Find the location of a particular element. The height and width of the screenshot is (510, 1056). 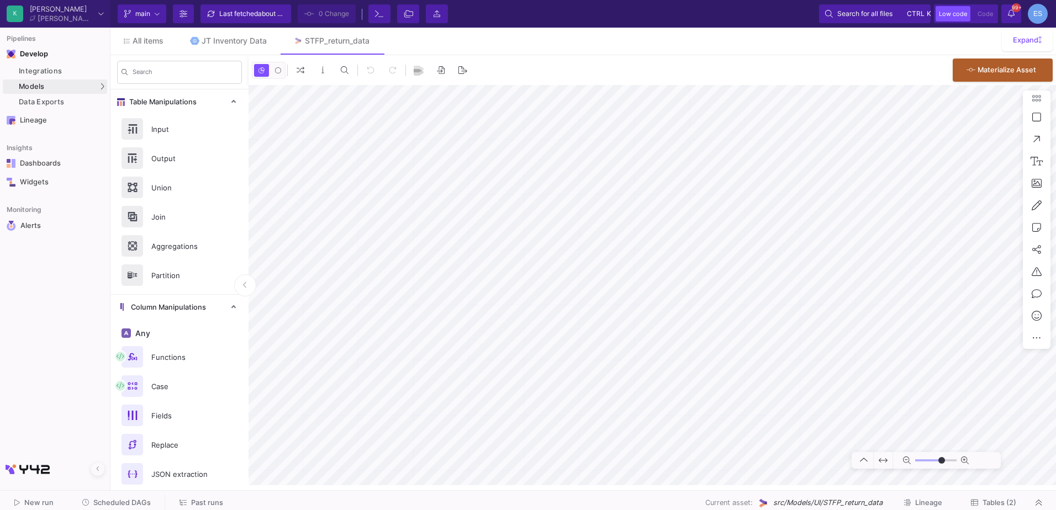

div: Alerts is located at coordinates (56, 226).